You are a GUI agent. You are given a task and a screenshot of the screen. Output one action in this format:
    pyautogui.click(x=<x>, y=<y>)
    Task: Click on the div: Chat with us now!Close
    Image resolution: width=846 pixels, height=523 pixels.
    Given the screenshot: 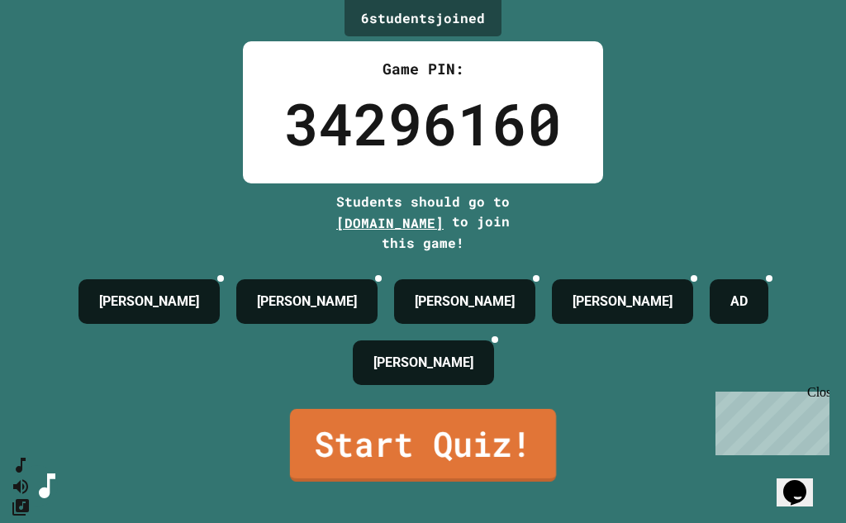 What is the action you would take?
    pyautogui.click(x=60, y=55)
    